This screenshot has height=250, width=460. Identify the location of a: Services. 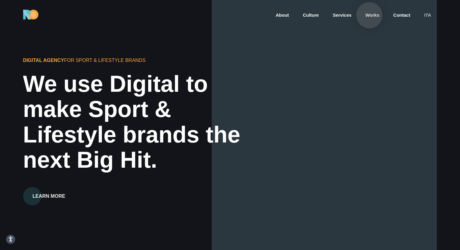
(342, 15).